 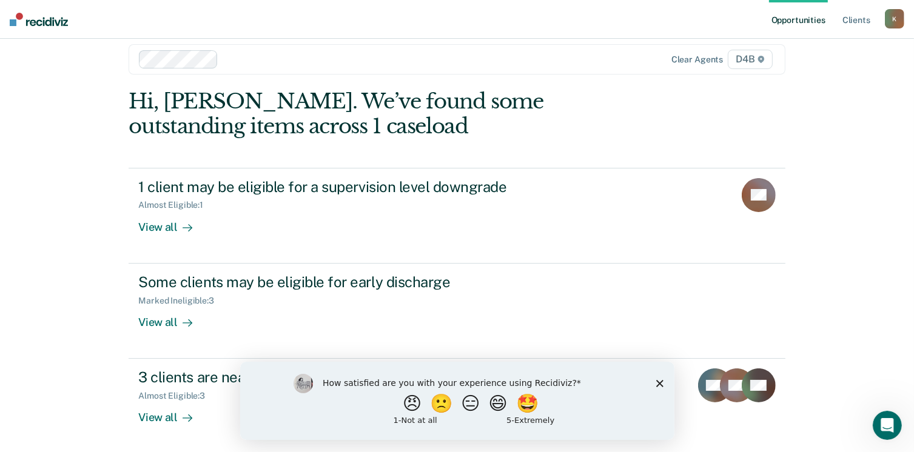 I want to click on img: Profile image for Kim, so click(x=63, y=22).